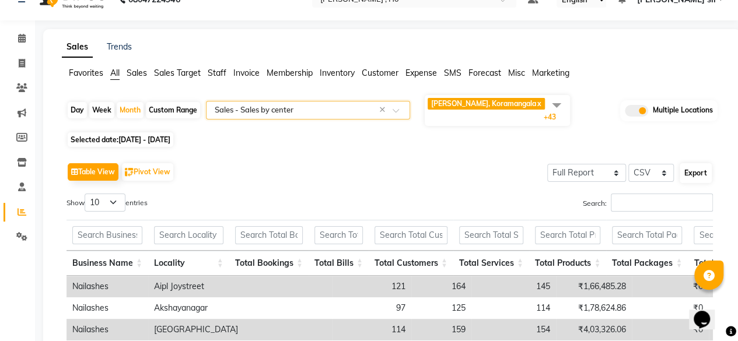 This screenshot has width=738, height=341. I want to click on td: 159, so click(441, 330).